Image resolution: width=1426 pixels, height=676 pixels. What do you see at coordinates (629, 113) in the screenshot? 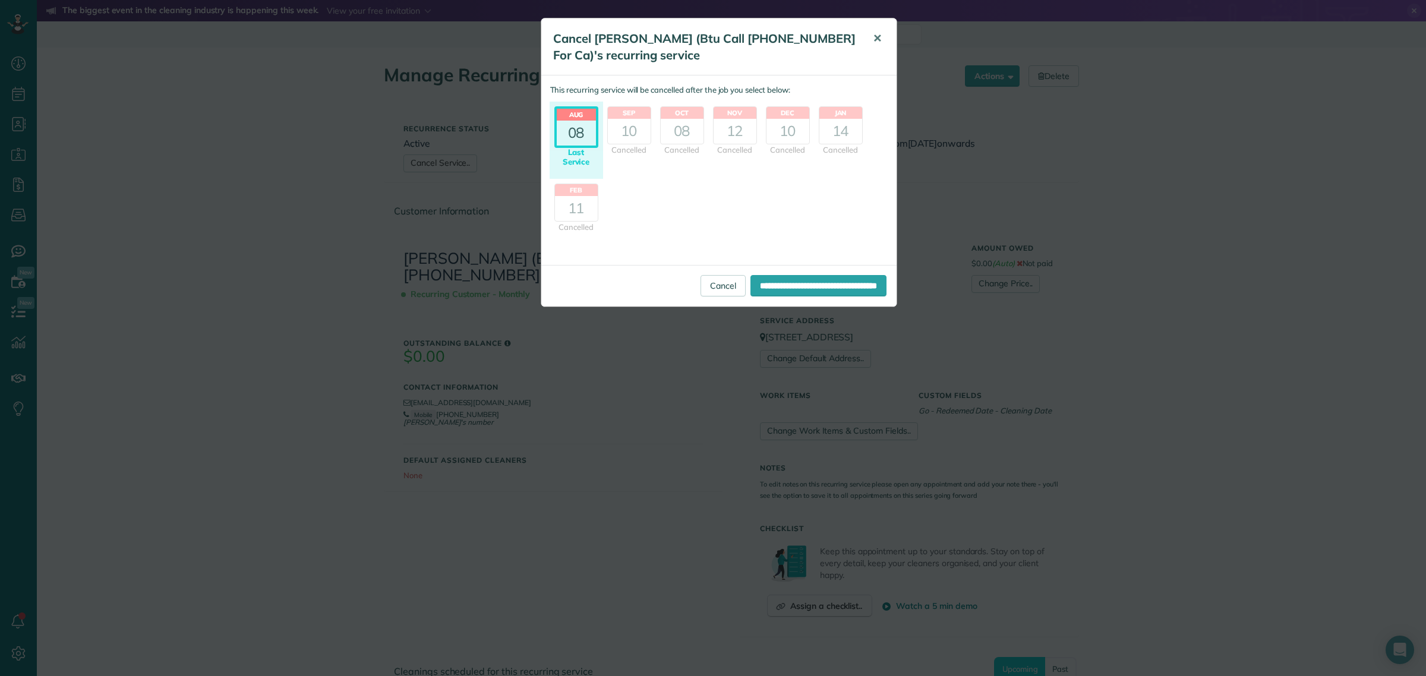
I see `header: Sep` at bounding box center [629, 113].